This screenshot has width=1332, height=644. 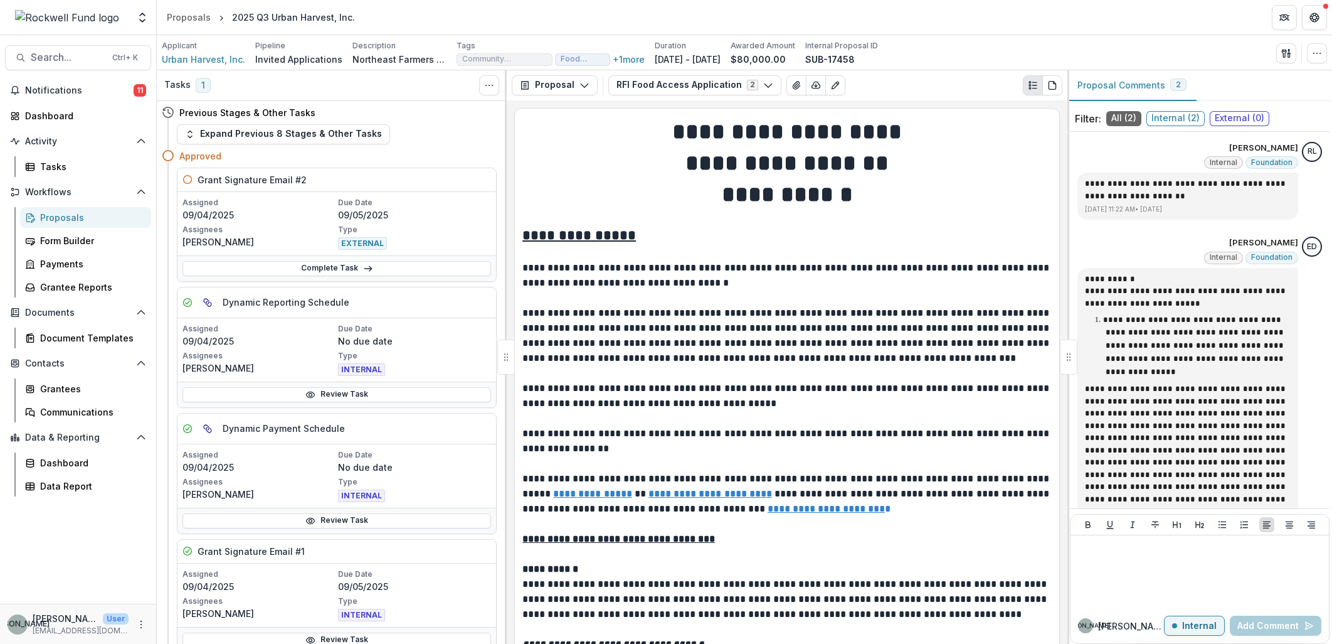 What do you see at coordinates (1312, 151) in the screenshot?
I see `div: Ronald C. Lewis` at bounding box center [1312, 151].